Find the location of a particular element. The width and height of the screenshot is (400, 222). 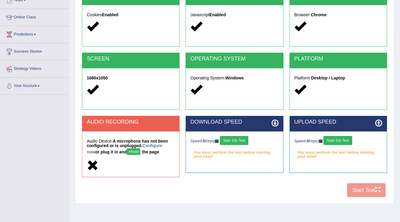

h2: OPERATING SYSTEM is located at coordinates (234, 59).